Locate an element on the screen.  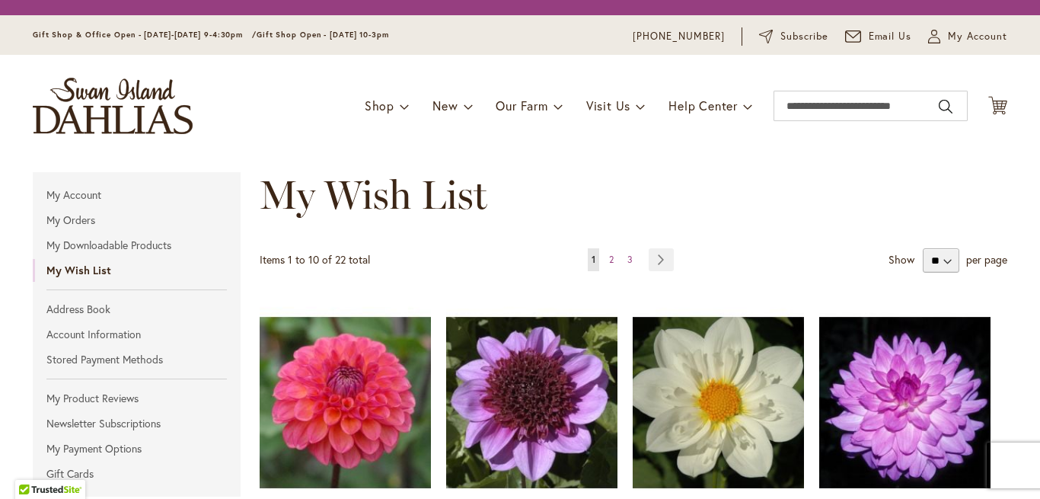
a: 3 is located at coordinates (629, 260).